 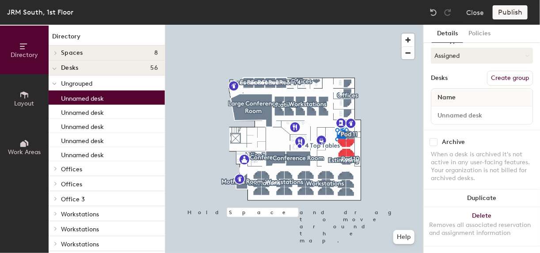 I want to click on span: Work Areas, so click(x=24, y=152).